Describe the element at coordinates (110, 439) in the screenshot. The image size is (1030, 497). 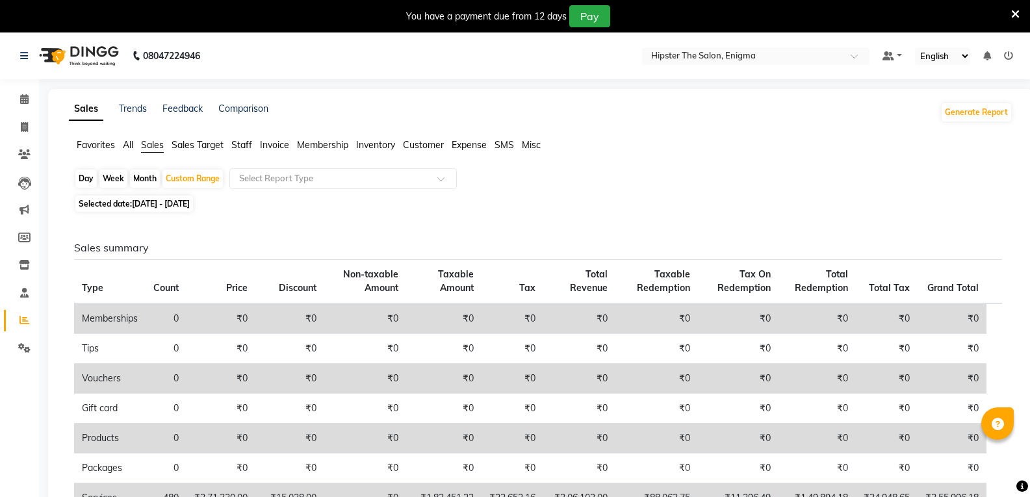
I see `td: Products` at that location.